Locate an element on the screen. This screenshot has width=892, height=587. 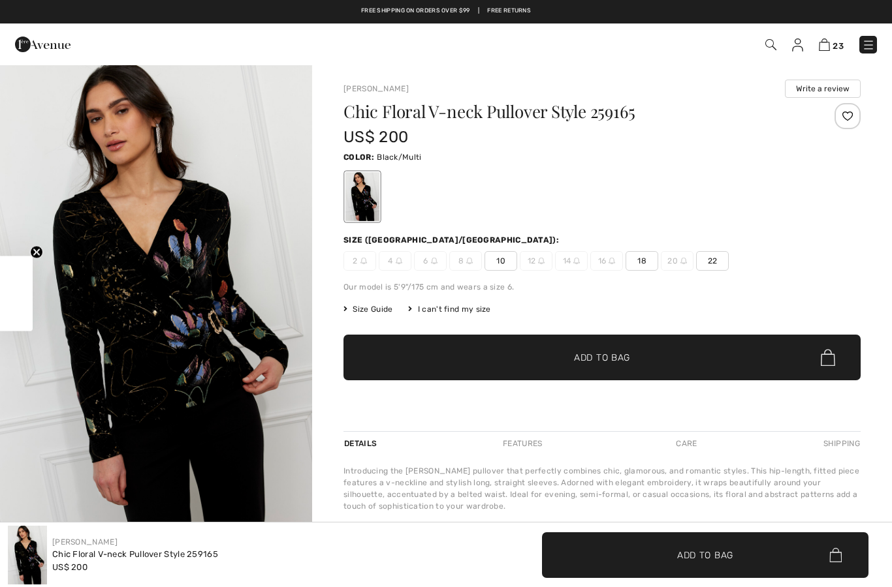
span: Color: is located at coordinates (358, 157).